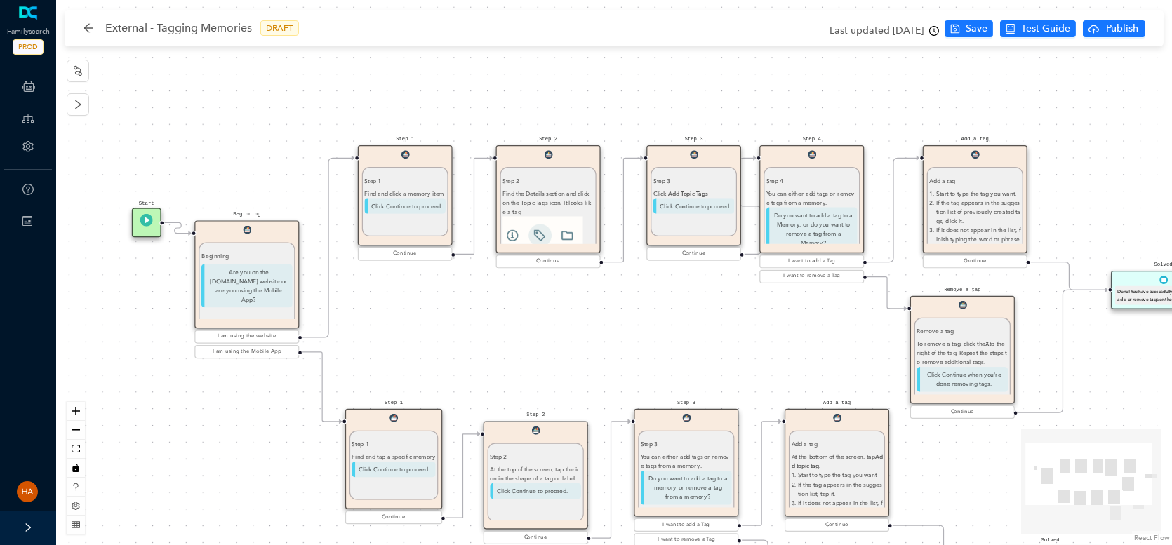 This screenshot has width=1172, height=545. I want to click on span: cloud-upload, so click(1093, 29).